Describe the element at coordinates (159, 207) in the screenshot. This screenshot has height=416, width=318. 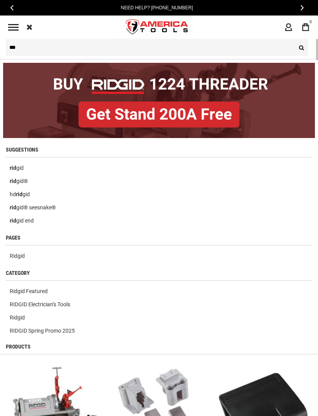
I see `a: ridgid® seesnake®` at that location.